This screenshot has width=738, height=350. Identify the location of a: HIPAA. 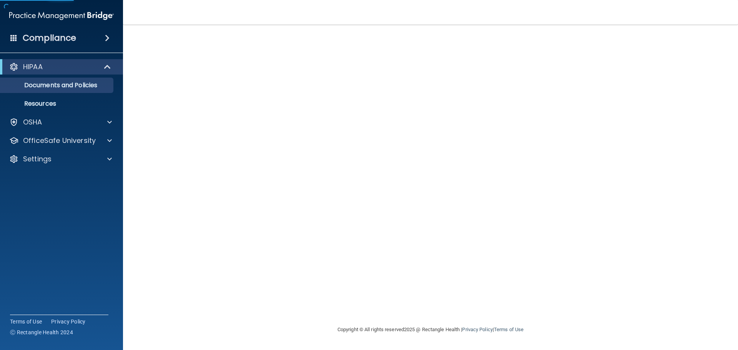
(60, 67).